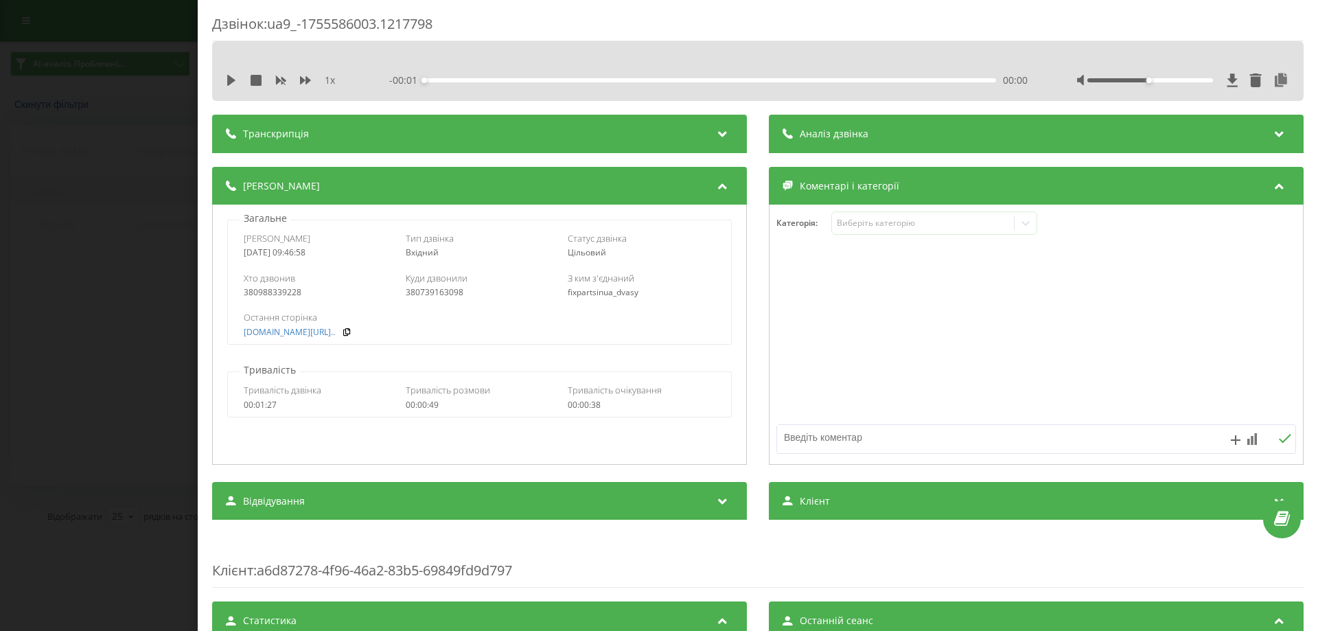 Image resolution: width=1318 pixels, height=631 pixels. Describe the element at coordinates (276, 134) in the screenshot. I see `span: Транскрипція` at that location.